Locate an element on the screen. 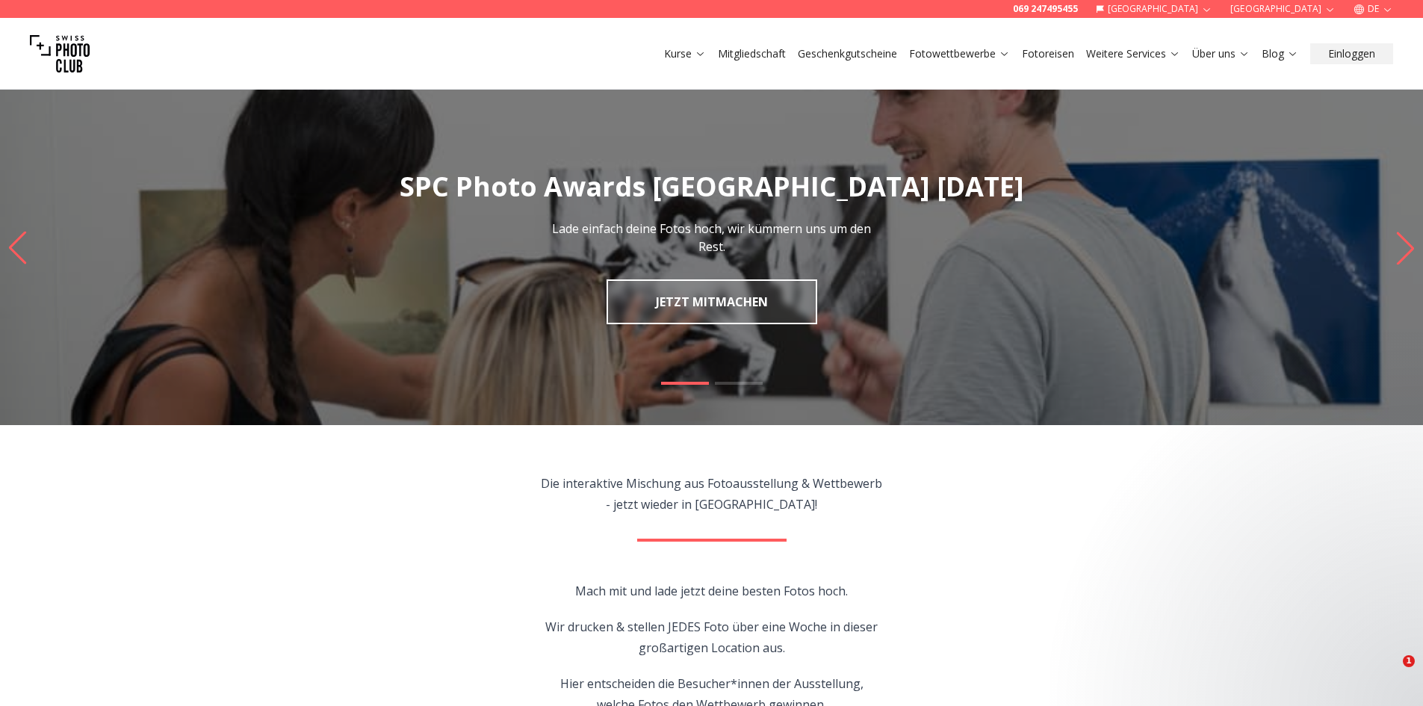  a: Weitere Services is located at coordinates (1133, 54).